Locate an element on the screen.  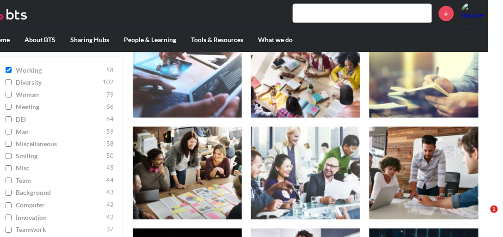
label: About BTS is located at coordinates (40, 40).